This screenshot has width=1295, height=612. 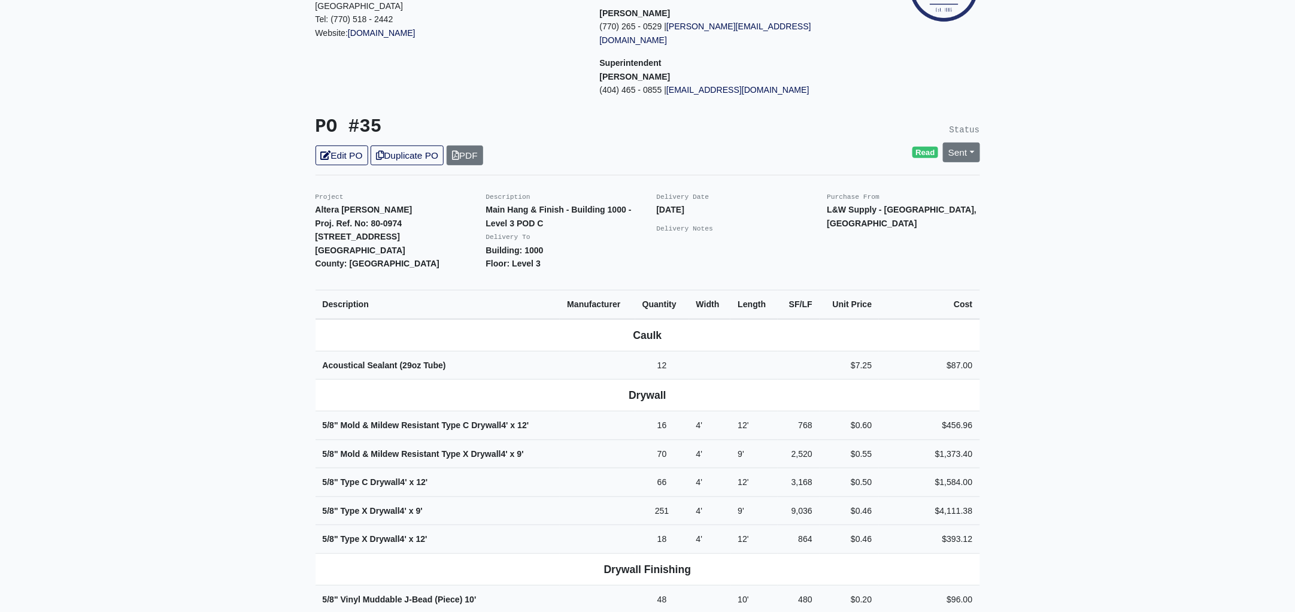 I want to click on p: (404) 465 - 0855 |, so click(x=733, y=90).